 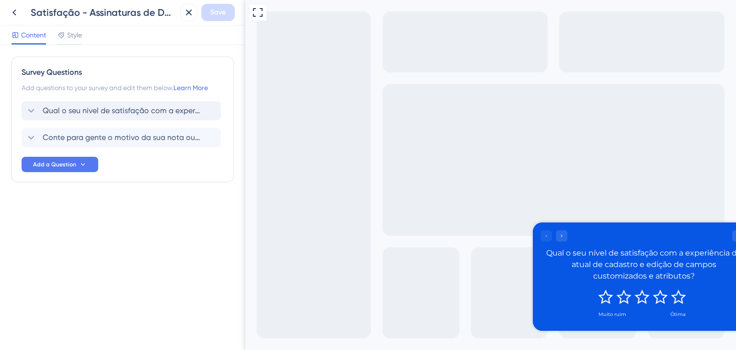 What do you see at coordinates (111, 42) in the screenshot?
I see `div: Qual o seu nível de satisfação com a experiência de atual de cadastro e edição de campos customiz...` at bounding box center [111, 42].